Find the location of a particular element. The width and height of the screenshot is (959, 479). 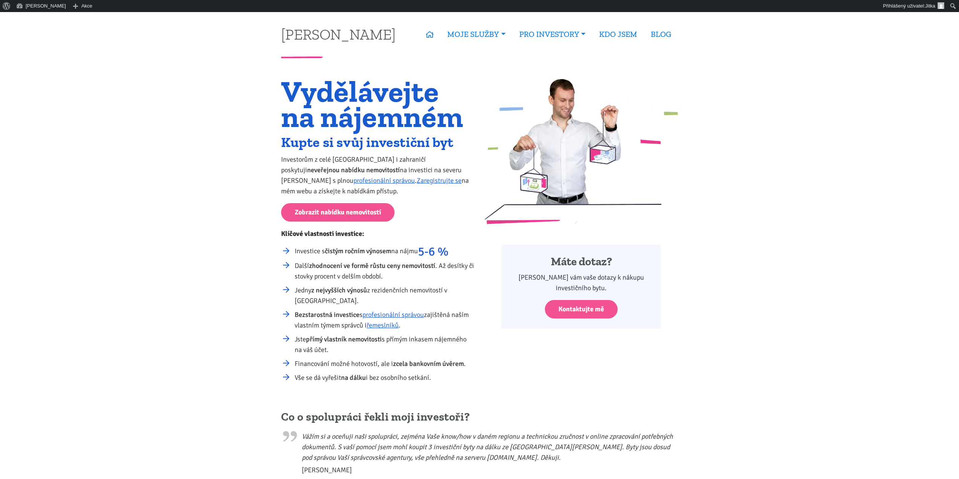

h2: Kupte si svůj investiční byt is located at coordinates (377, 142).